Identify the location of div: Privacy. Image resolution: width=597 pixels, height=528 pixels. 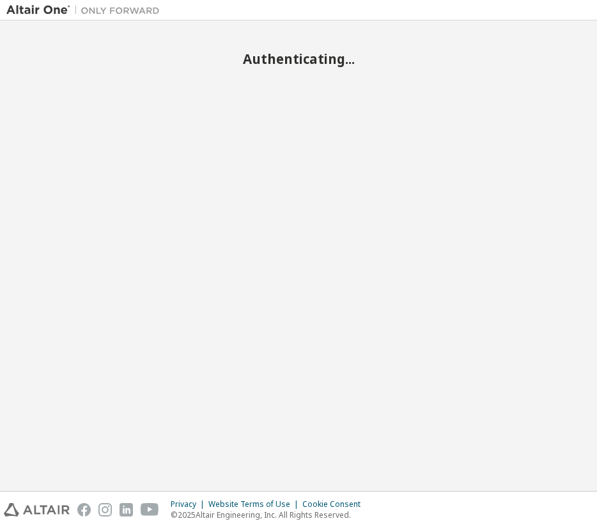
(189, 505).